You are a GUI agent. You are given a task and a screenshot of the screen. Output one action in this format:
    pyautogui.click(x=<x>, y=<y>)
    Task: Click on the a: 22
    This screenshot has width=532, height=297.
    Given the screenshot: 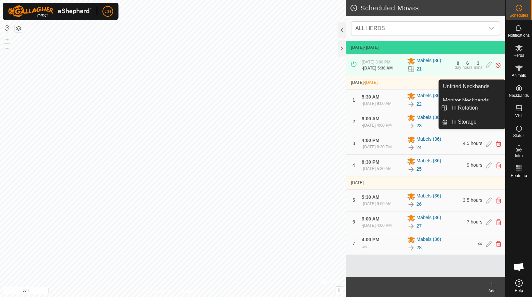 What is the action you would take?
    pyautogui.click(x=419, y=104)
    